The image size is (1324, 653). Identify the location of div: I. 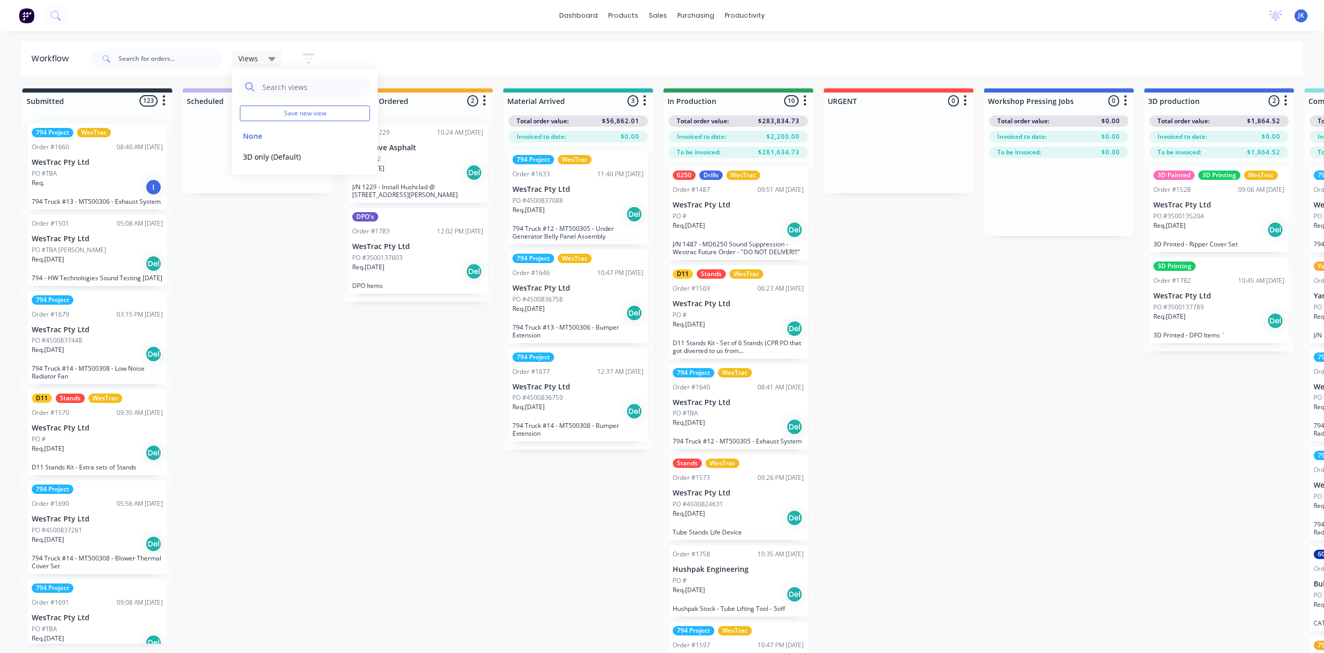
(153, 187).